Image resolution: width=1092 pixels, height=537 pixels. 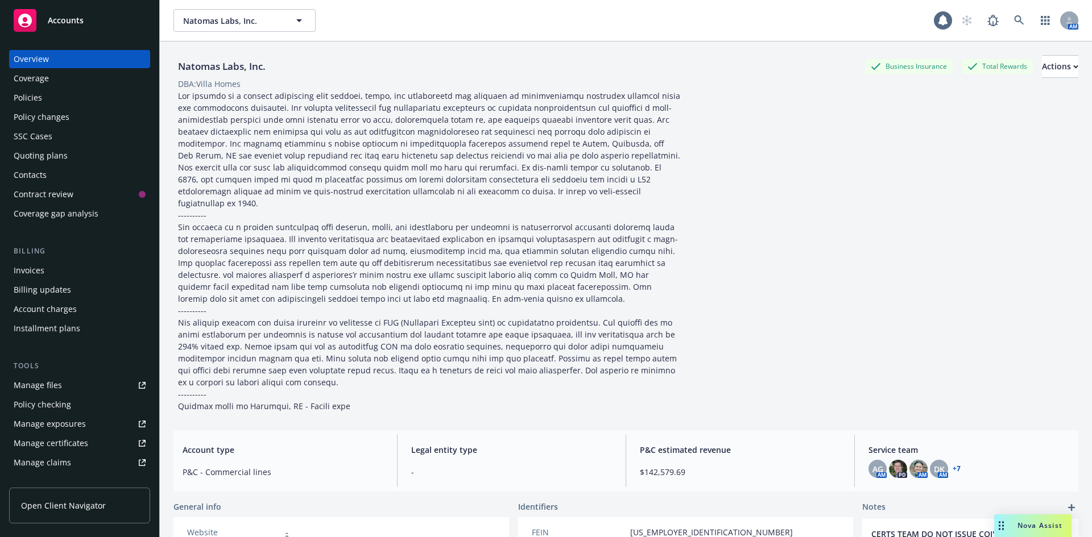 What do you see at coordinates (56, 214) in the screenshot?
I see `div: Coverage gap analysis` at bounding box center [56, 214].